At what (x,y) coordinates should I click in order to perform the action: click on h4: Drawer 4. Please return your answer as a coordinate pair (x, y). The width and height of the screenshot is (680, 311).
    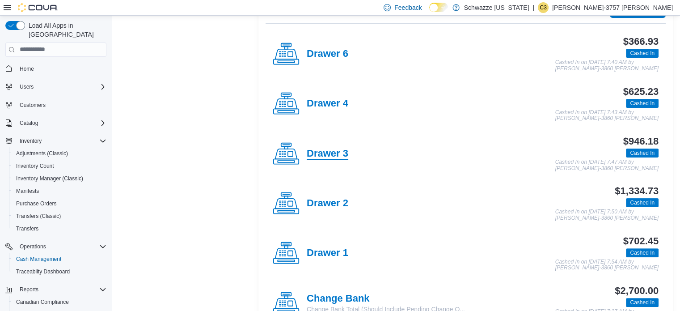
    Looking at the image, I should click on (327, 104).